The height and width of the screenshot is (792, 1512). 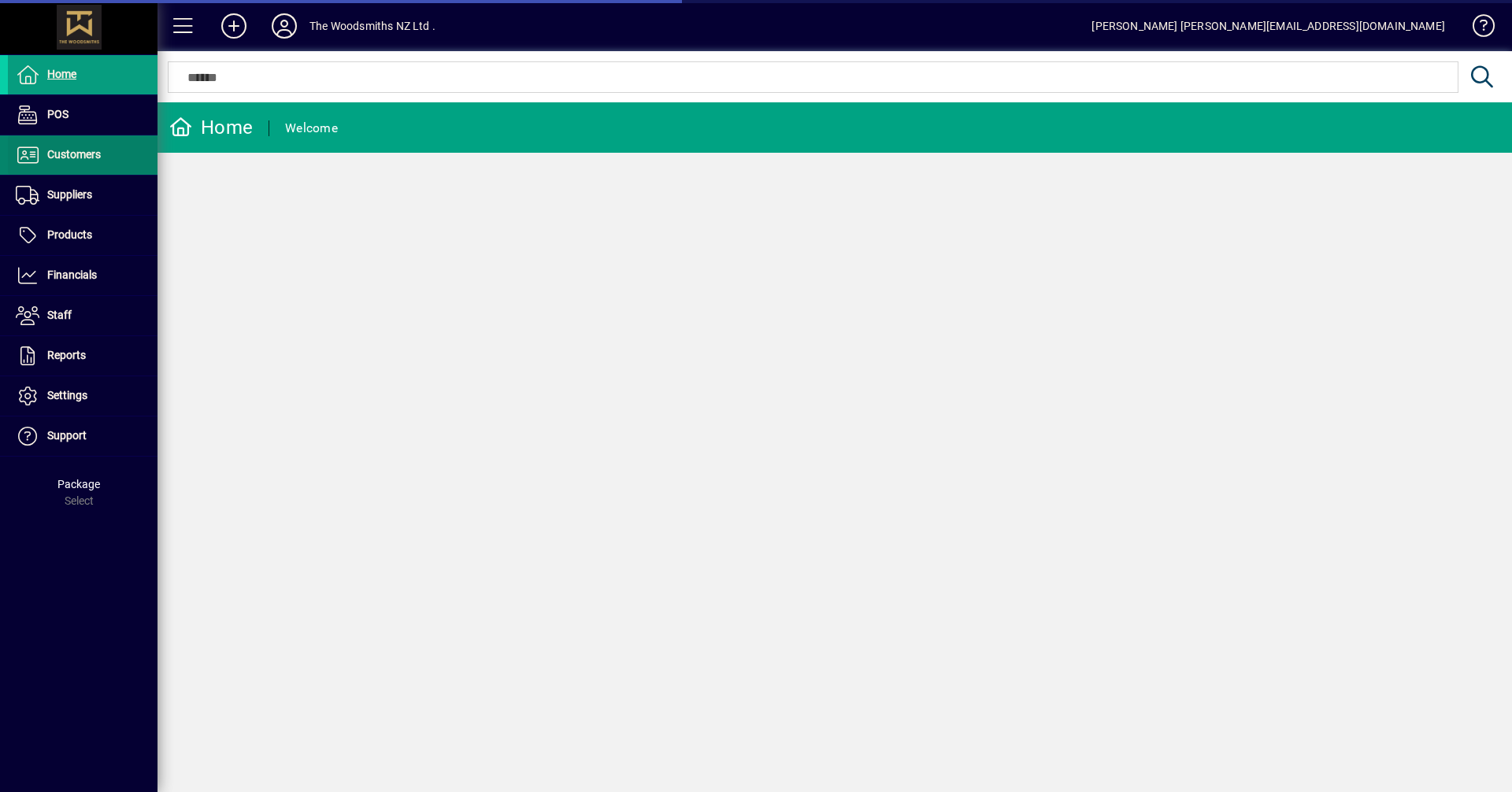 What do you see at coordinates (79, 484) in the screenshot?
I see `span: Package` at bounding box center [79, 484].